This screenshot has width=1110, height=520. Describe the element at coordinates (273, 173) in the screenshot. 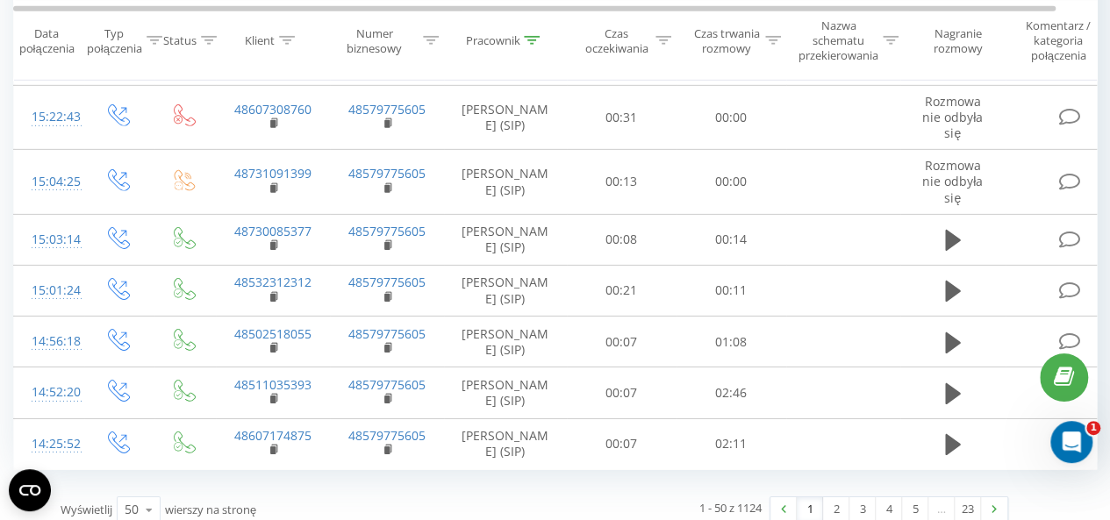

I see `a: 48731091399` at that location.